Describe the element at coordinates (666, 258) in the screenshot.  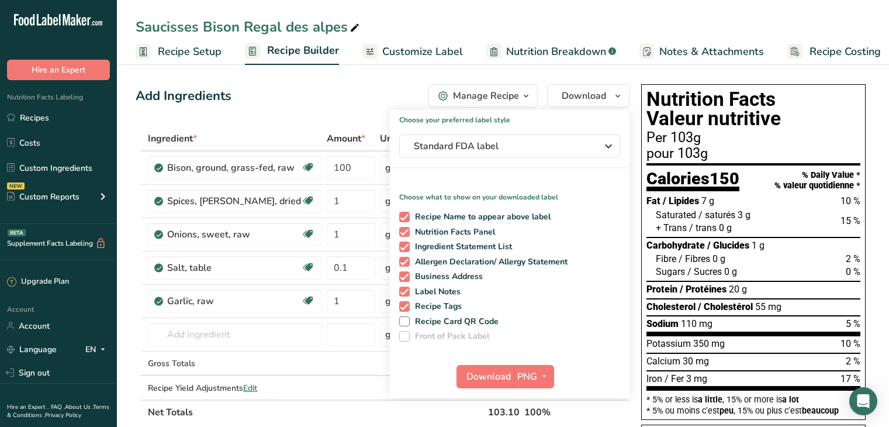
I see `span: Fibre` at that location.